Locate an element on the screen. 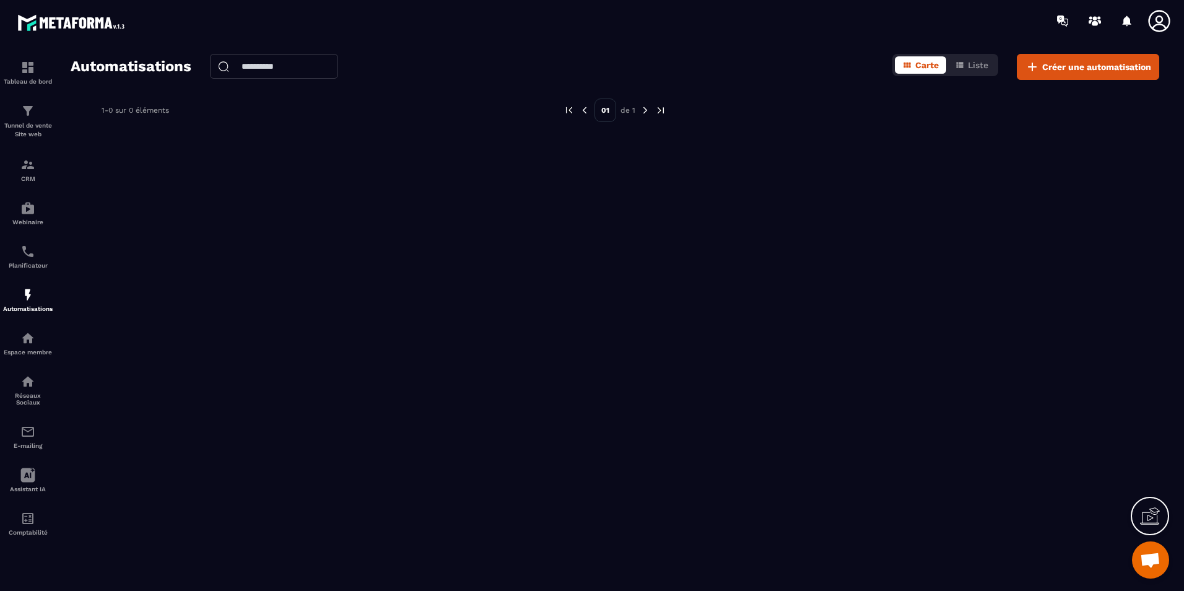 The width and height of the screenshot is (1184, 591). img: email is located at coordinates (28, 432).